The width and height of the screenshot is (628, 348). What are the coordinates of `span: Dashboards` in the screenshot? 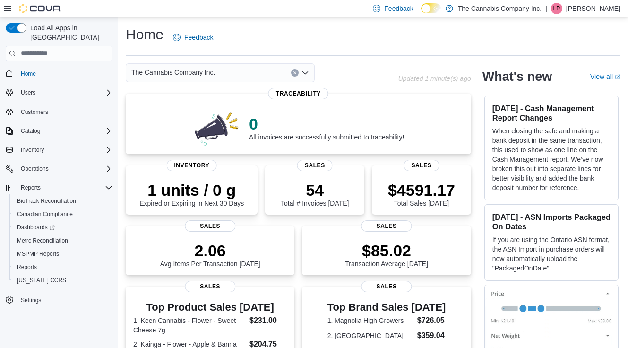 It's located at (63, 227).